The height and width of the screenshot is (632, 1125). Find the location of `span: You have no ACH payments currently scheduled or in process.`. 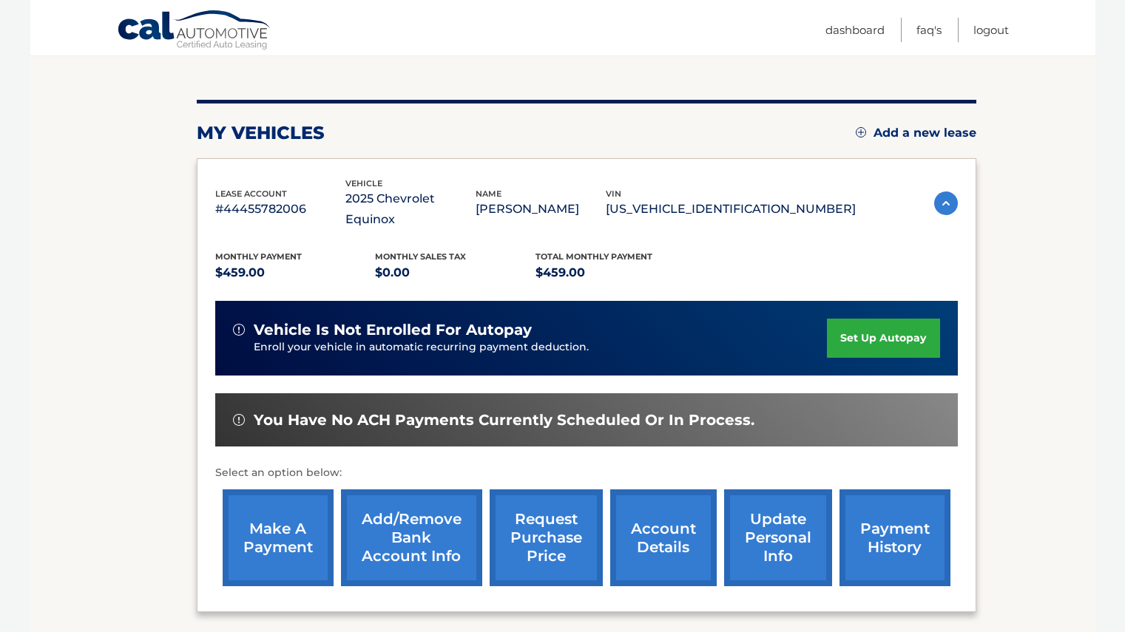

span: You have no ACH payments currently scheduled or in process. is located at coordinates (504, 420).